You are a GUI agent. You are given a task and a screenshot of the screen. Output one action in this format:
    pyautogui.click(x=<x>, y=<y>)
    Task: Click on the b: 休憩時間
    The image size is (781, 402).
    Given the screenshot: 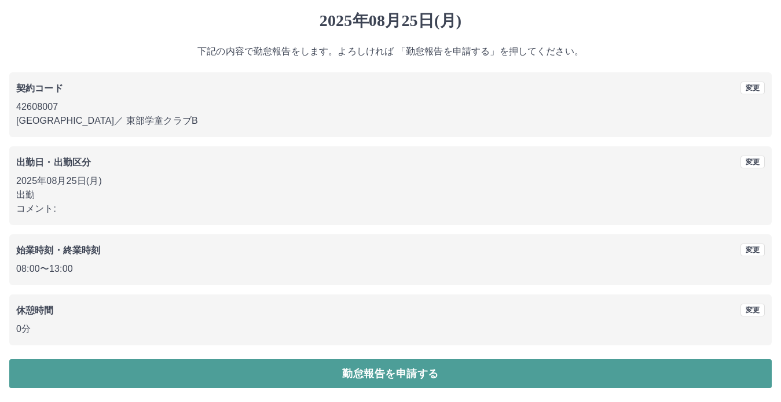 What is the action you would take?
    pyautogui.click(x=35, y=310)
    